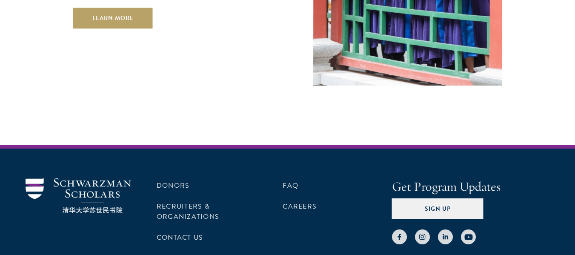 The height and width of the screenshot is (255, 575). What do you see at coordinates (471, 187) in the screenshot?
I see `h4: Get Program Updates` at bounding box center [471, 187].